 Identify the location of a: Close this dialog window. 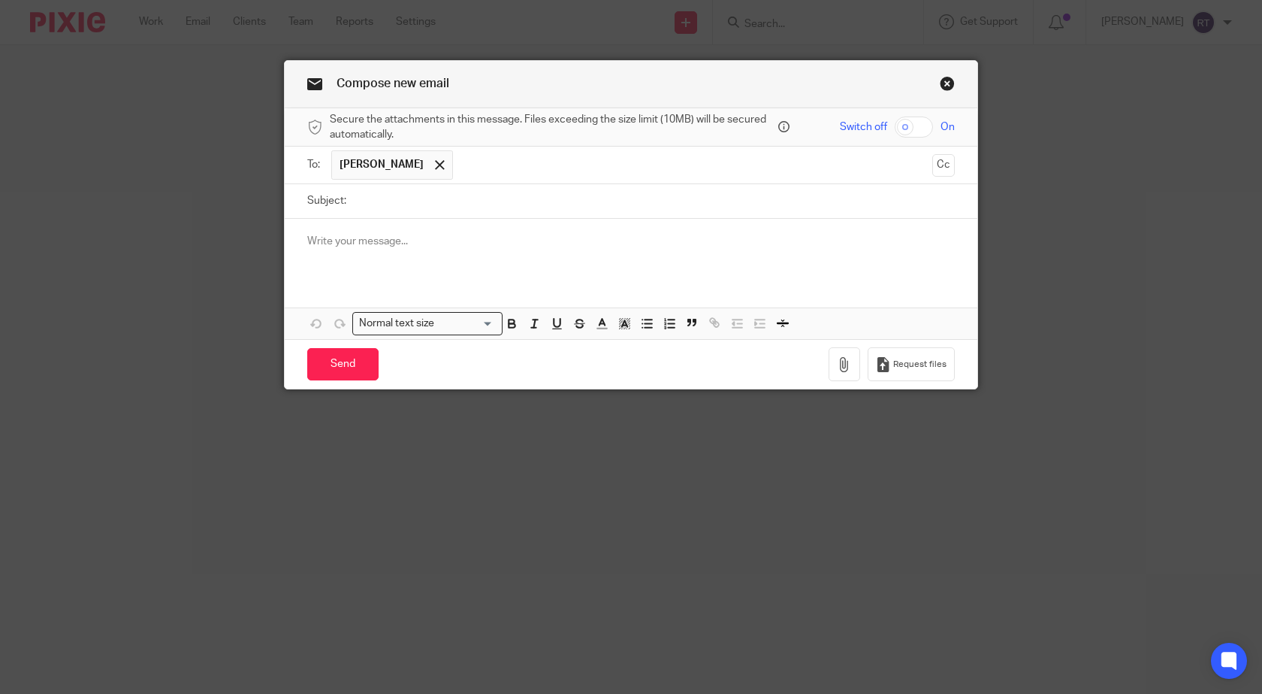
(948, 86).